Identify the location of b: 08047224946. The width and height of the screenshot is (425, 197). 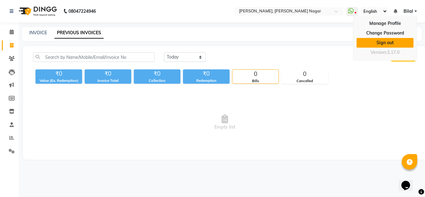
(82, 11).